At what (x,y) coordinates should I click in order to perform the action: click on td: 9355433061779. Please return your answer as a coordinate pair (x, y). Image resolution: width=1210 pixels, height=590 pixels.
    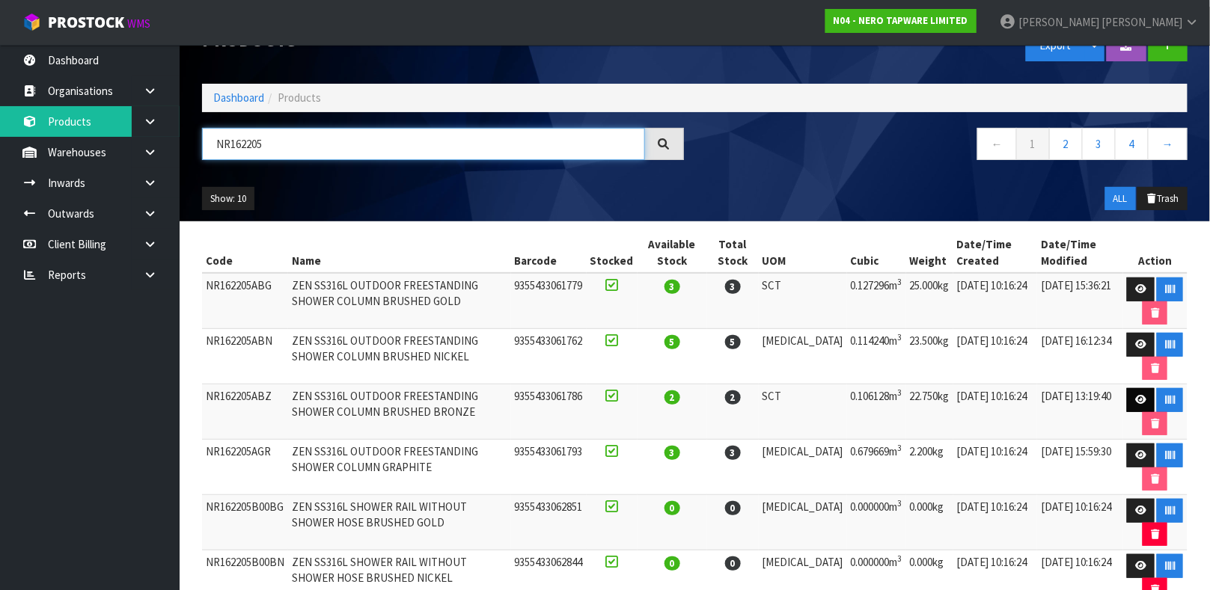
    Looking at the image, I should click on (548, 301).